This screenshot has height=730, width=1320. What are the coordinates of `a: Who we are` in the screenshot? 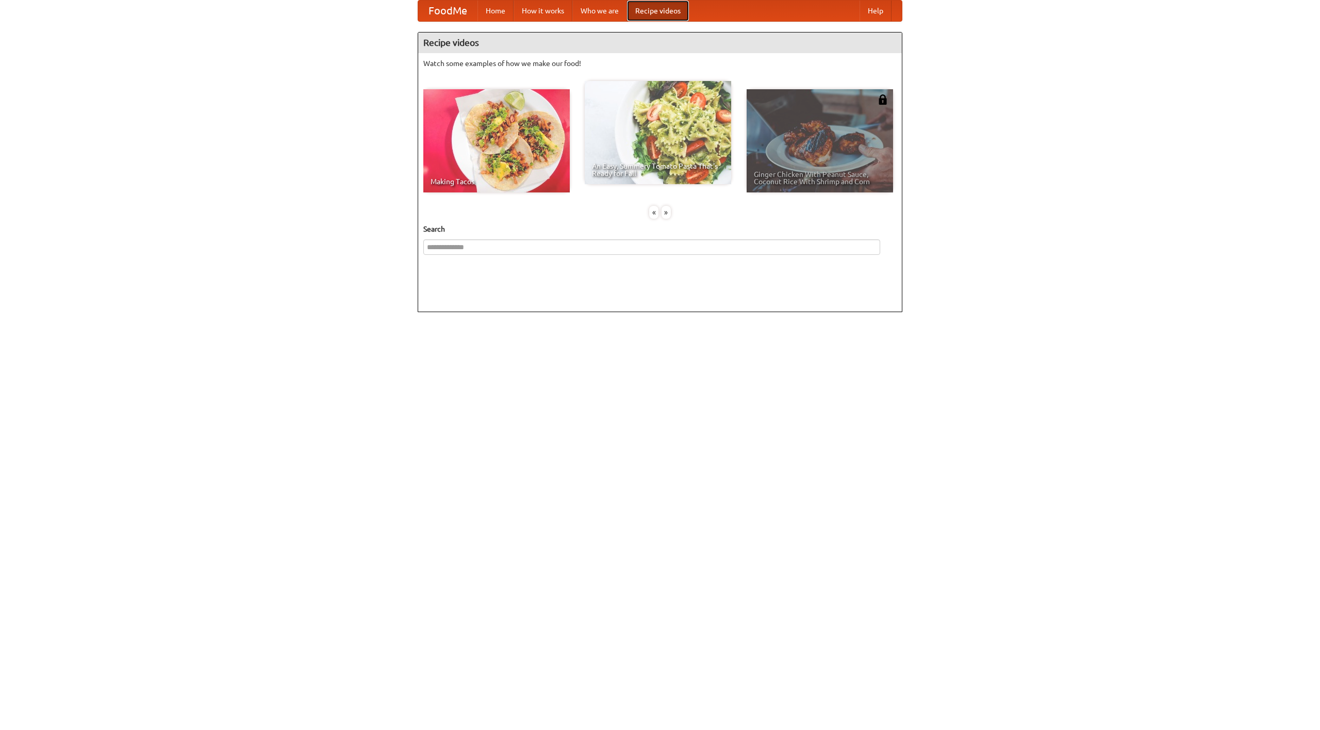 It's located at (600, 11).